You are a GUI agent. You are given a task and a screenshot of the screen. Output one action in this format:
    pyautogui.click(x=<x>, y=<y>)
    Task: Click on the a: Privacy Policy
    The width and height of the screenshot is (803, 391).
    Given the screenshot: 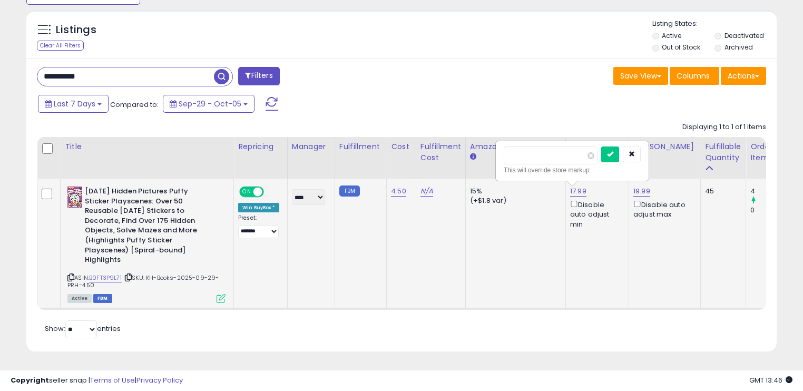 What is the action you would take?
    pyautogui.click(x=160, y=380)
    